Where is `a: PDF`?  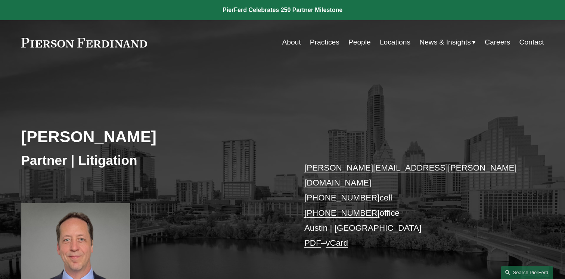 a: PDF is located at coordinates (313, 242).